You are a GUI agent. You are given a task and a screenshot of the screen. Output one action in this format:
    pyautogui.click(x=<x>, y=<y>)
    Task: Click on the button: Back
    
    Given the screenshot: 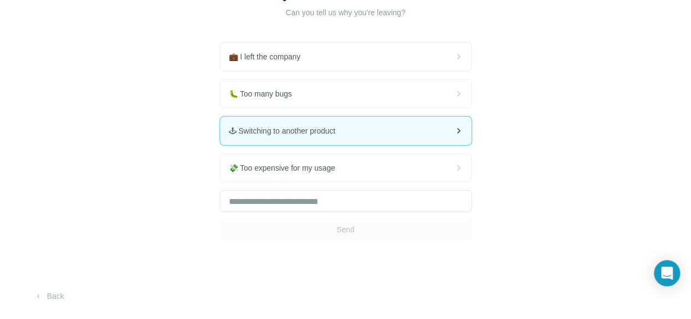 What is the action you would take?
    pyautogui.click(x=49, y=296)
    